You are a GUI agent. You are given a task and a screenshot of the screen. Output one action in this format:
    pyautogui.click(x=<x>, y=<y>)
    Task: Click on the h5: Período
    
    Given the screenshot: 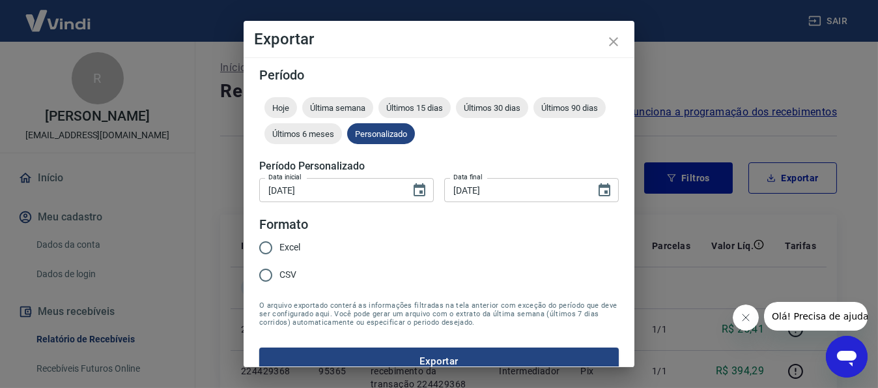 What is the action you would take?
    pyautogui.click(x=439, y=75)
    